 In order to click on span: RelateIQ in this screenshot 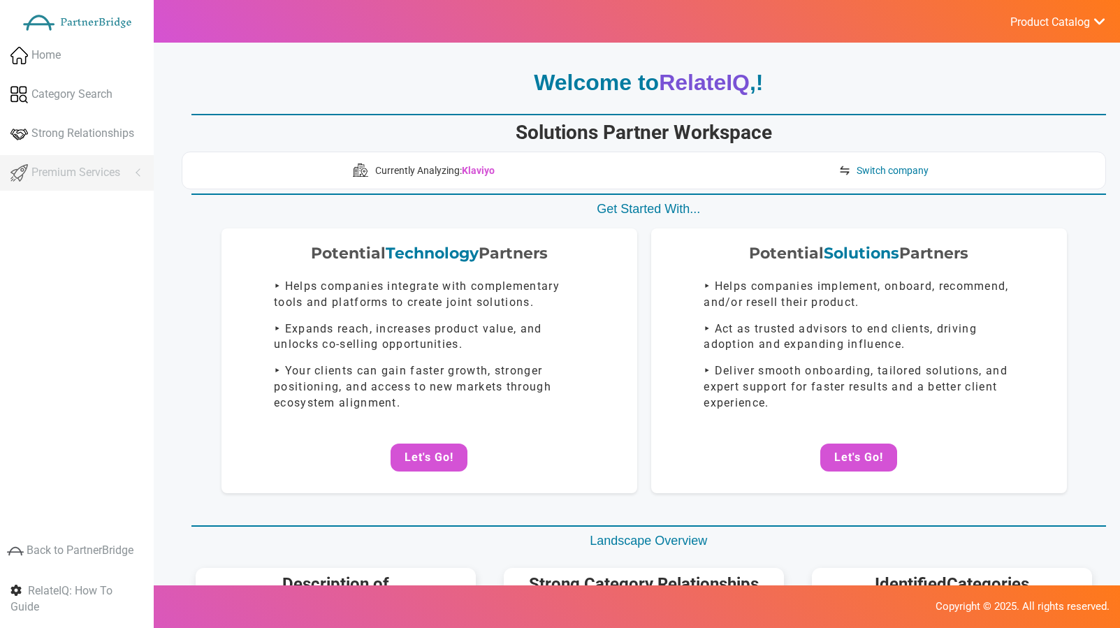, I will do `click(704, 82)`.